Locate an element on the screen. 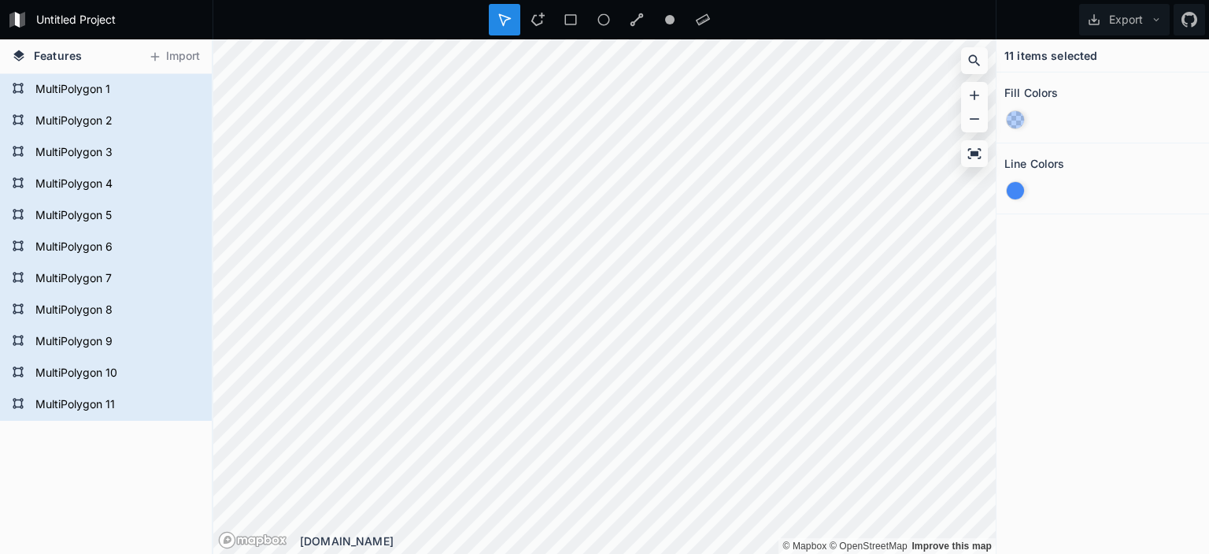  a: Mapbox is located at coordinates (805, 546).